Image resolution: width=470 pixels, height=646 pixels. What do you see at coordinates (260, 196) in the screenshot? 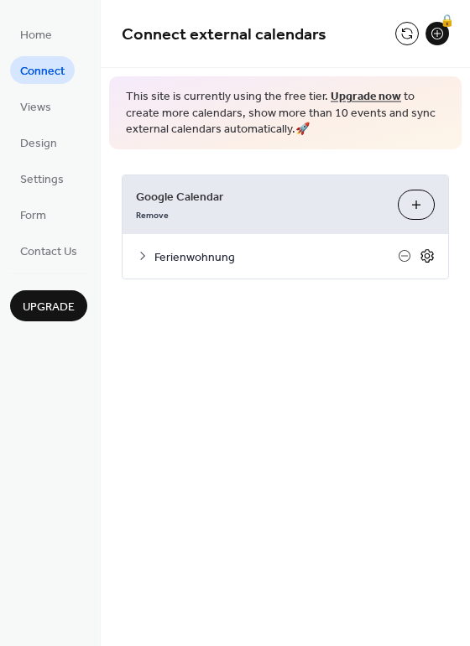
I see `span: Google Calendar` at bounding box center [260, 196].